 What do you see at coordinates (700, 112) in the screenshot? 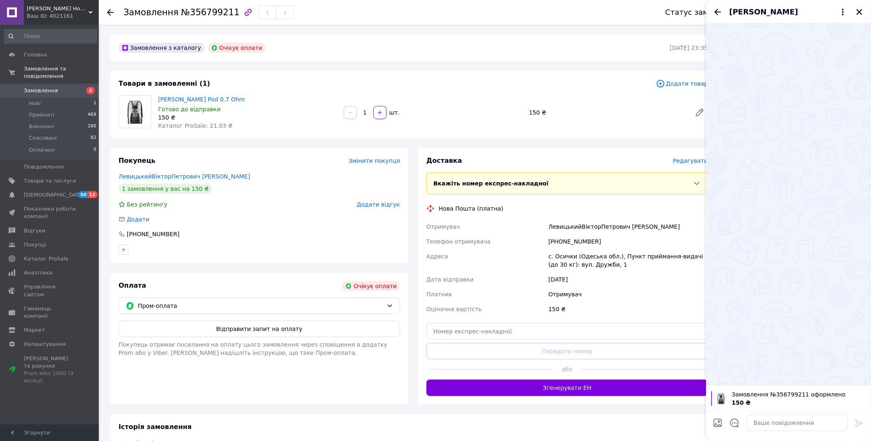
I see `a: Редагувати` at bounding box center [700, 112].